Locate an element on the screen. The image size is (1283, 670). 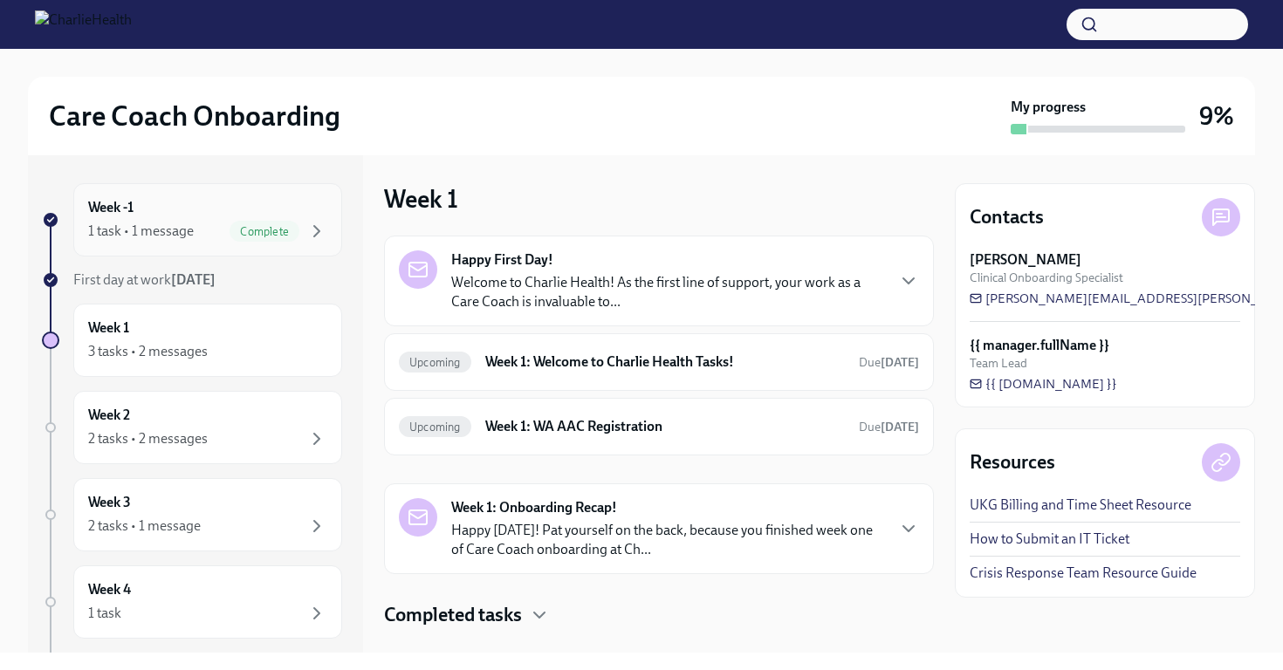
div: 2 tasks • 2 messages is located at coordinates (148, 439).